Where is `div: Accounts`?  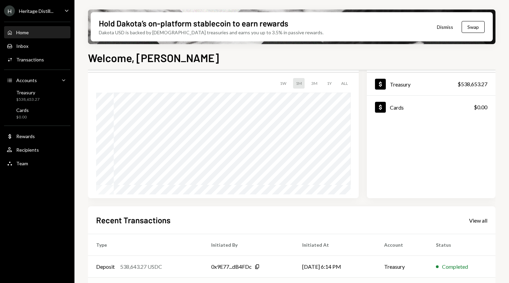
div: Accounts is located at coordinates (26, 80).